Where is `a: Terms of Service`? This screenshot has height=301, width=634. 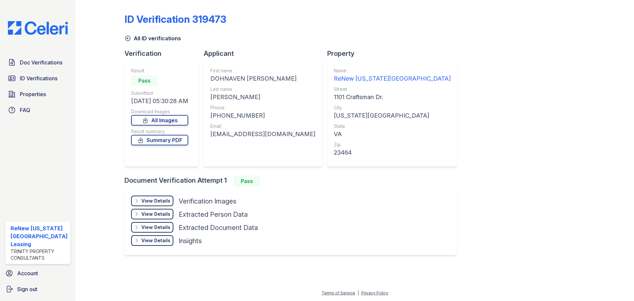 a: Terms of Service is located at coordinates (338, 293).